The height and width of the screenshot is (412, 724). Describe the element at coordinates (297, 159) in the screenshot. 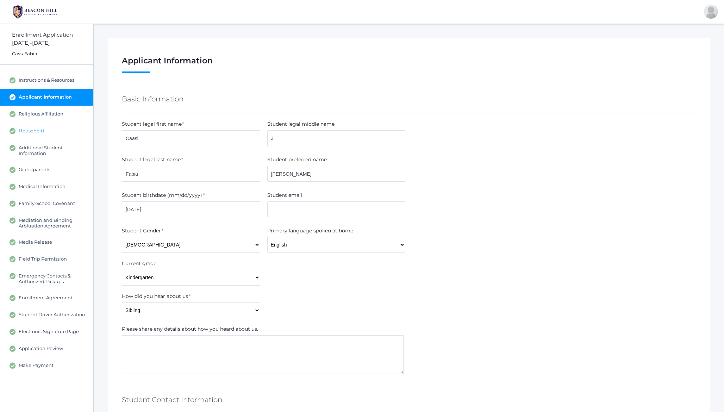

I see `label: Student preferred name` at that location.